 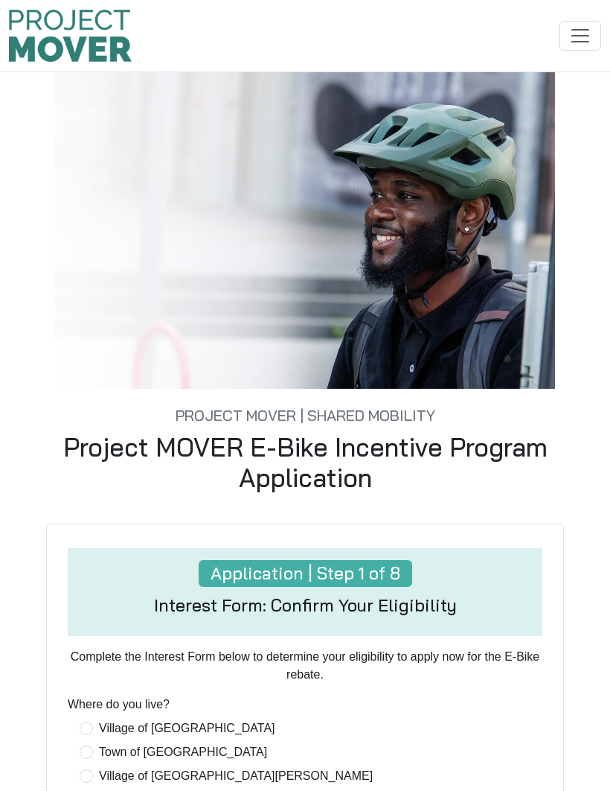 I want to click on label: Where do you live?, so click(x=118, y=704).